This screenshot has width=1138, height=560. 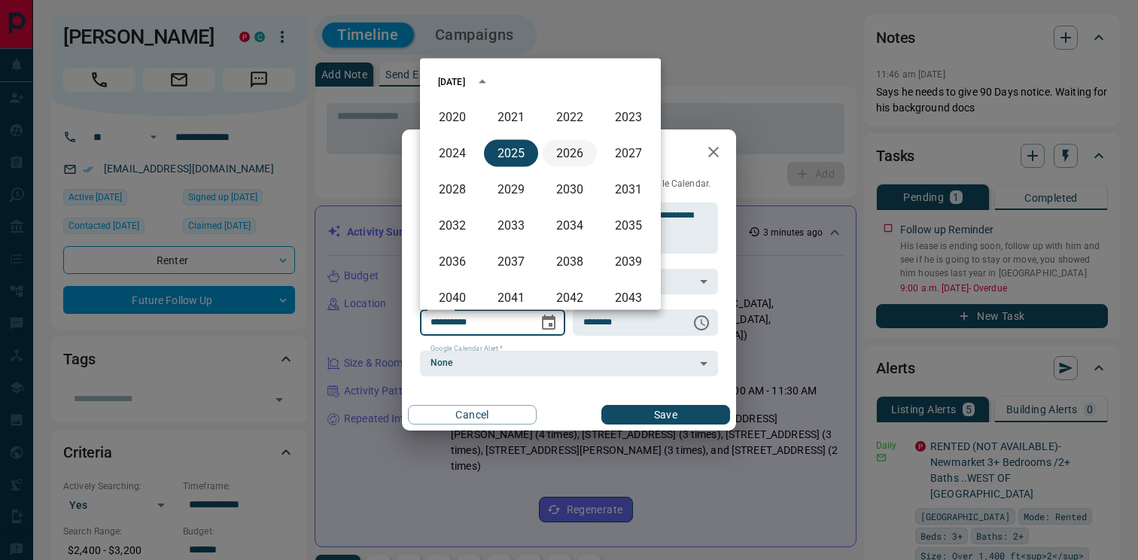 I want to click on button: 2036, so click(x=452, y=262).